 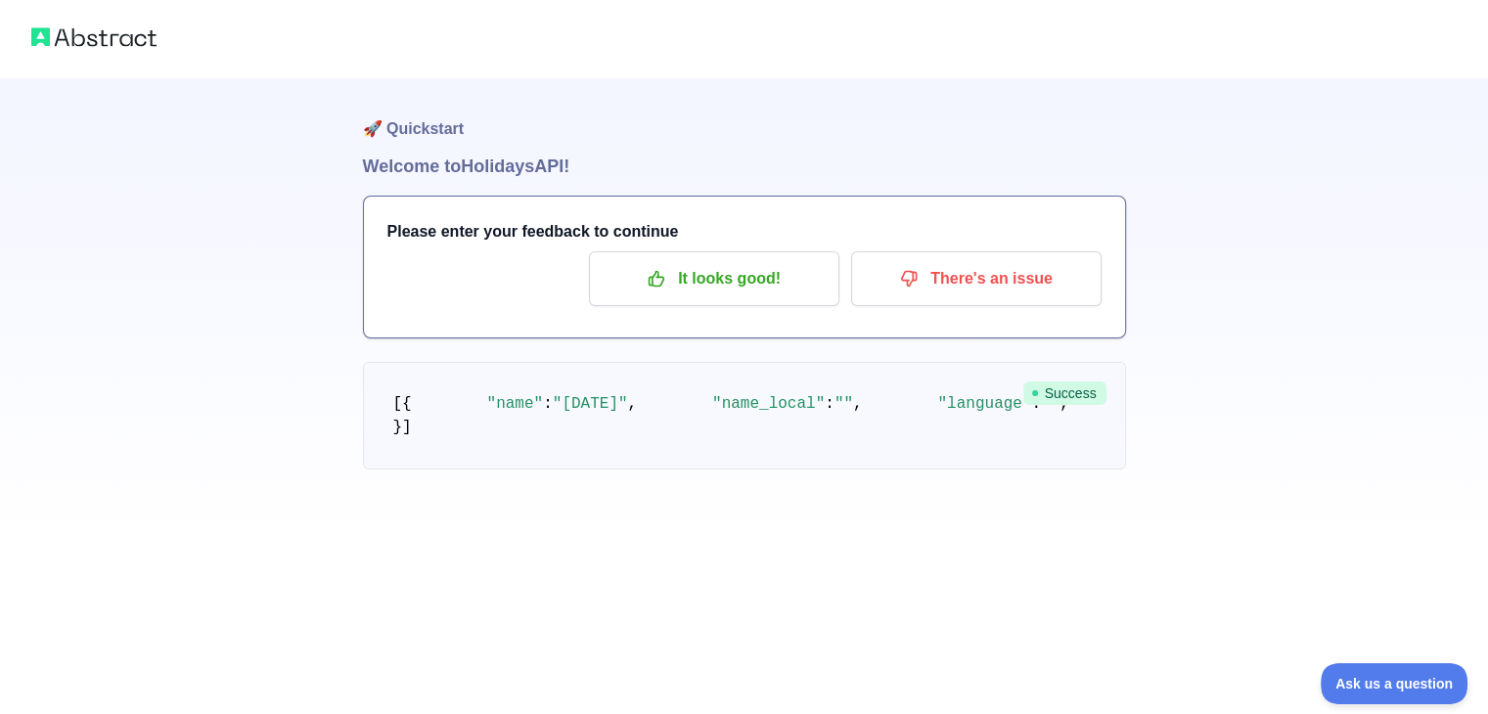 What do you see at coordinates (516, 404) in the screenshot?
I see `span: "name"` at bounding box center [516, 404].